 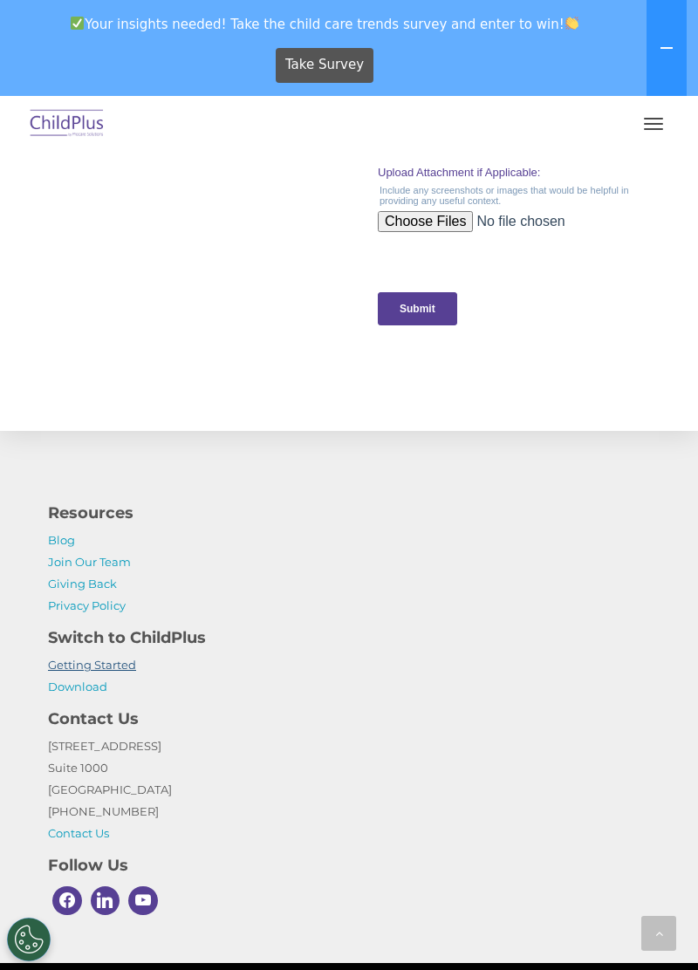 What do you see at coordinates (67, 902) in the screenshot?
I see `a: Facebook` at bounding box center [67, 902].